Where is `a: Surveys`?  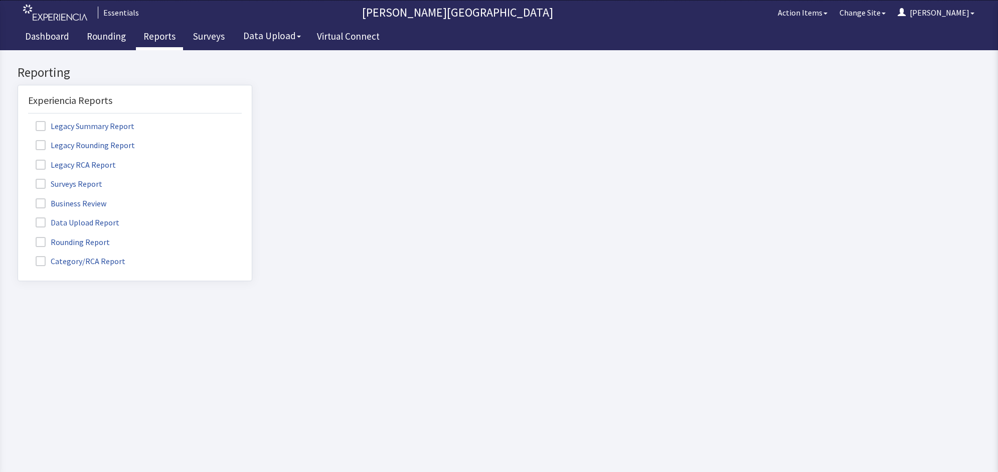 a: Surveys is located at coordinates (209, 38).